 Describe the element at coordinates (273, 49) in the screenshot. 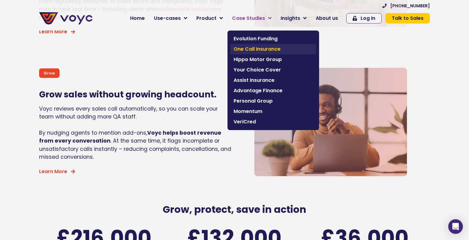

I see `a: One Call Insurance` at that location.